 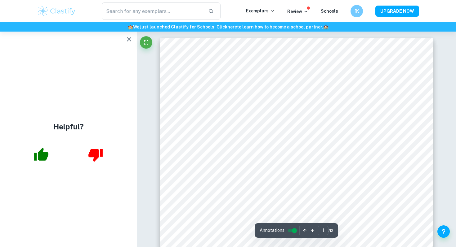 What do you see at coordinates (272, 231) in the screenshot?
I see `span: Annotations` at bounding box center [272, 231].